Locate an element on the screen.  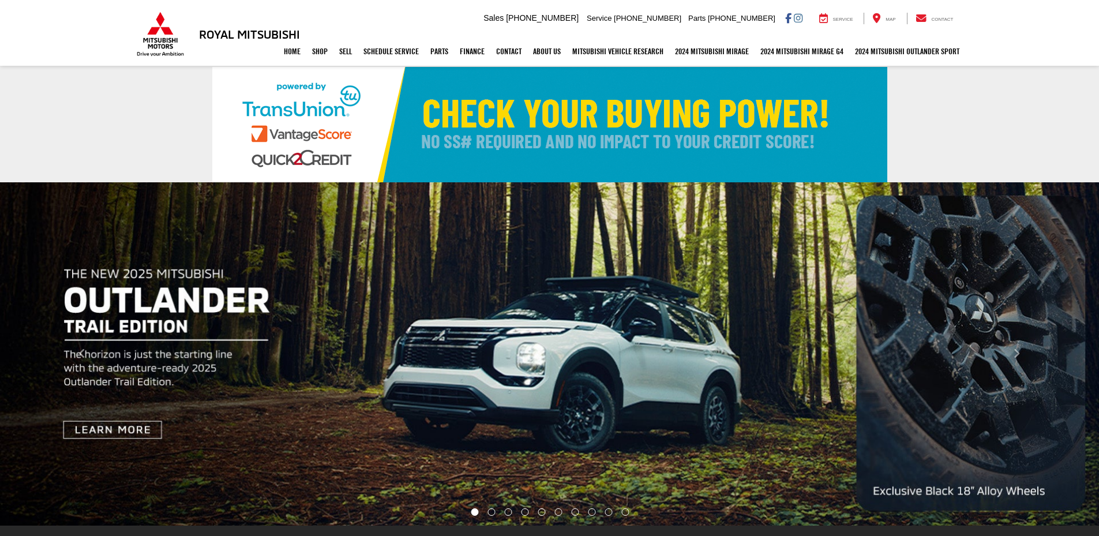
a: 2024 Mitsubishi Mirage is located at coordinates (712, 51).